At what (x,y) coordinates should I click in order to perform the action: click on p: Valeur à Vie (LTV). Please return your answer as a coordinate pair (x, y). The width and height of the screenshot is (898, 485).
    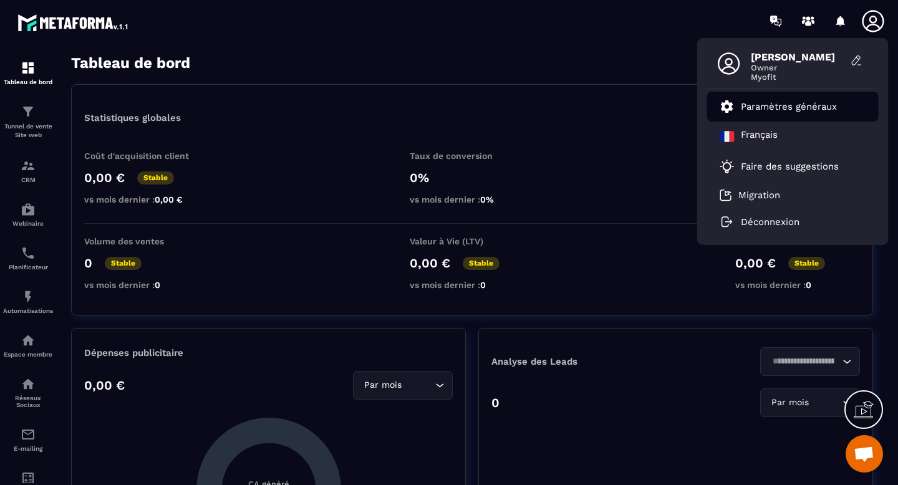
    Looking at the image, I should click on (472, 241).